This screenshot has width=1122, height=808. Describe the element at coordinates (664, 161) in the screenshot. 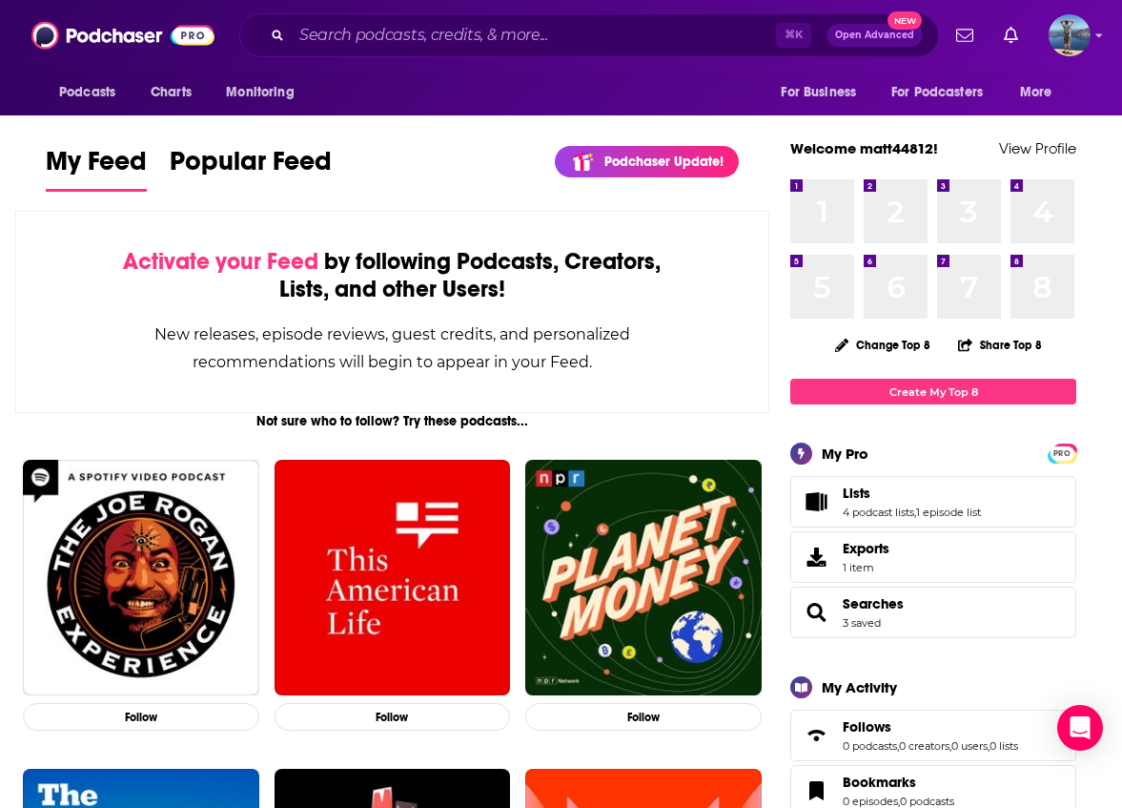

I see `p: Podchaser Update!` at that location.